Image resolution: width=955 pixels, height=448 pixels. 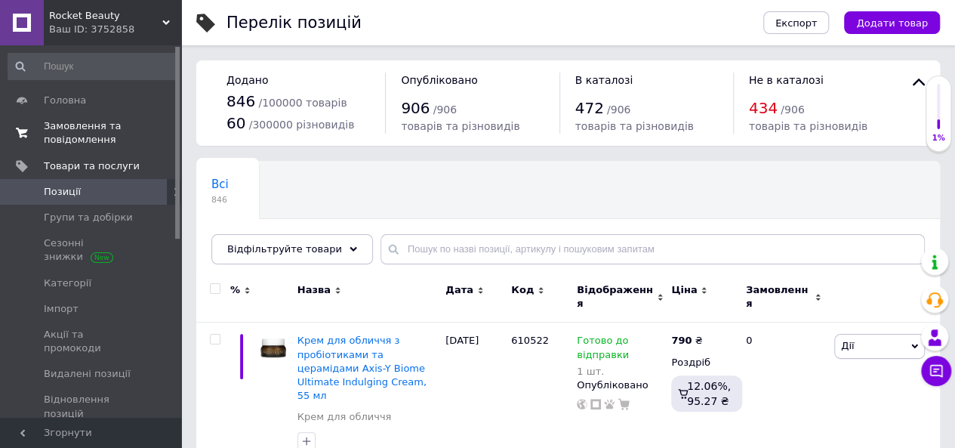 I want to click on span: Дата, so click(x=459, y=290).